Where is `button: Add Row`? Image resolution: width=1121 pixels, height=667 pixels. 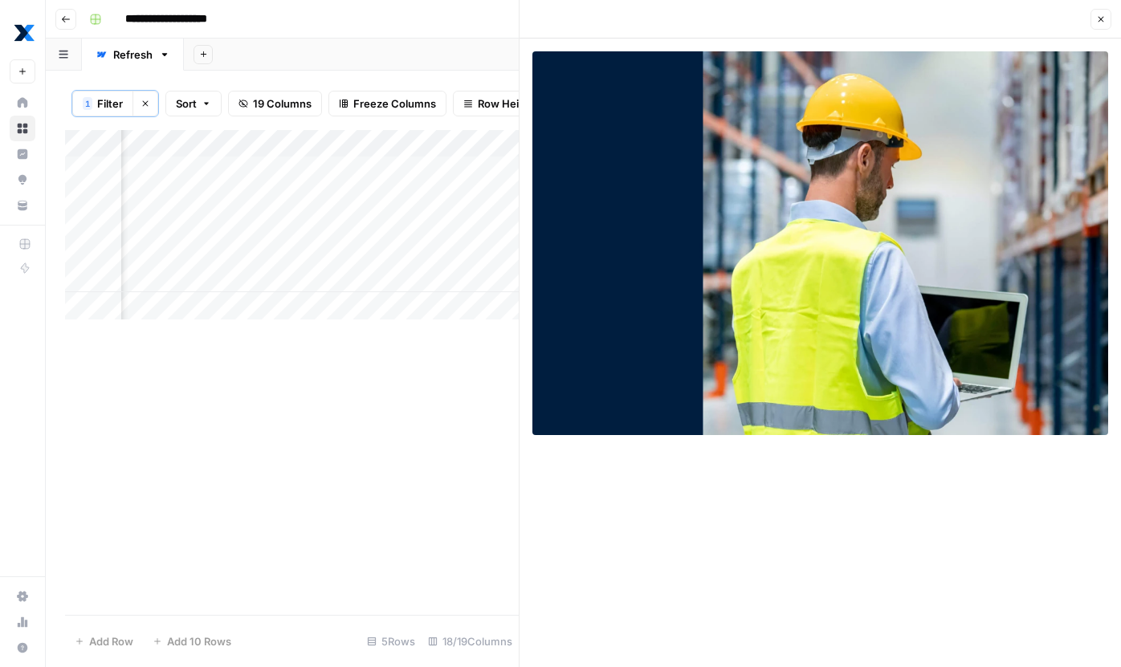
button: Add Row is located at coordinates (104, 641).